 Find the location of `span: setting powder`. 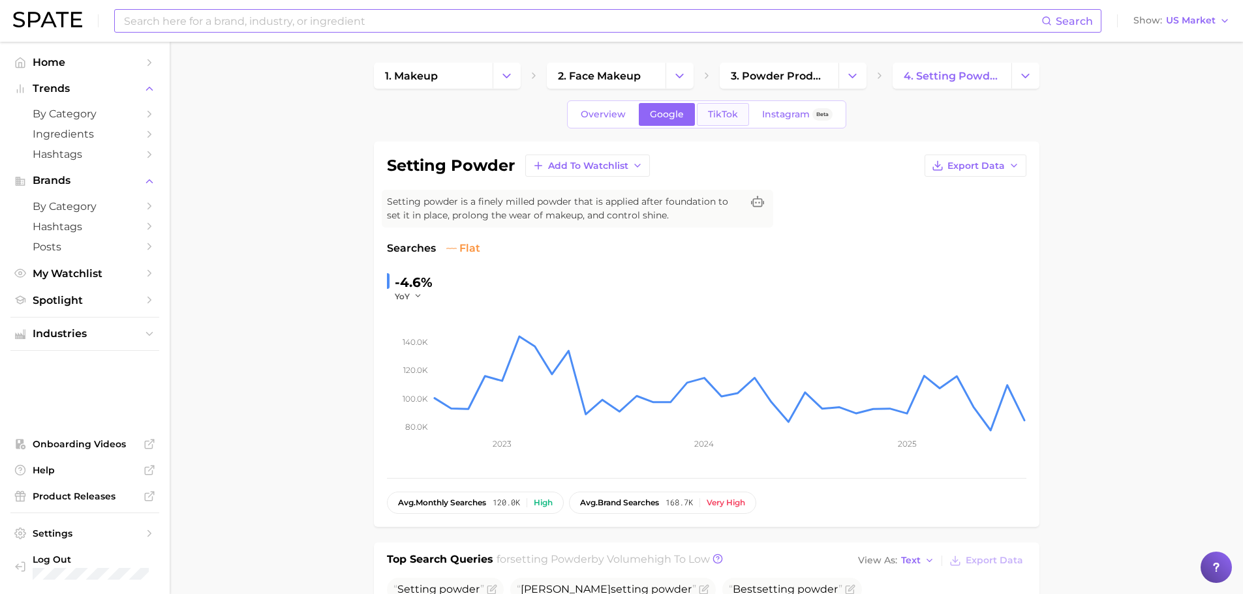

span: setting powder is located at coordinates (551, 559).